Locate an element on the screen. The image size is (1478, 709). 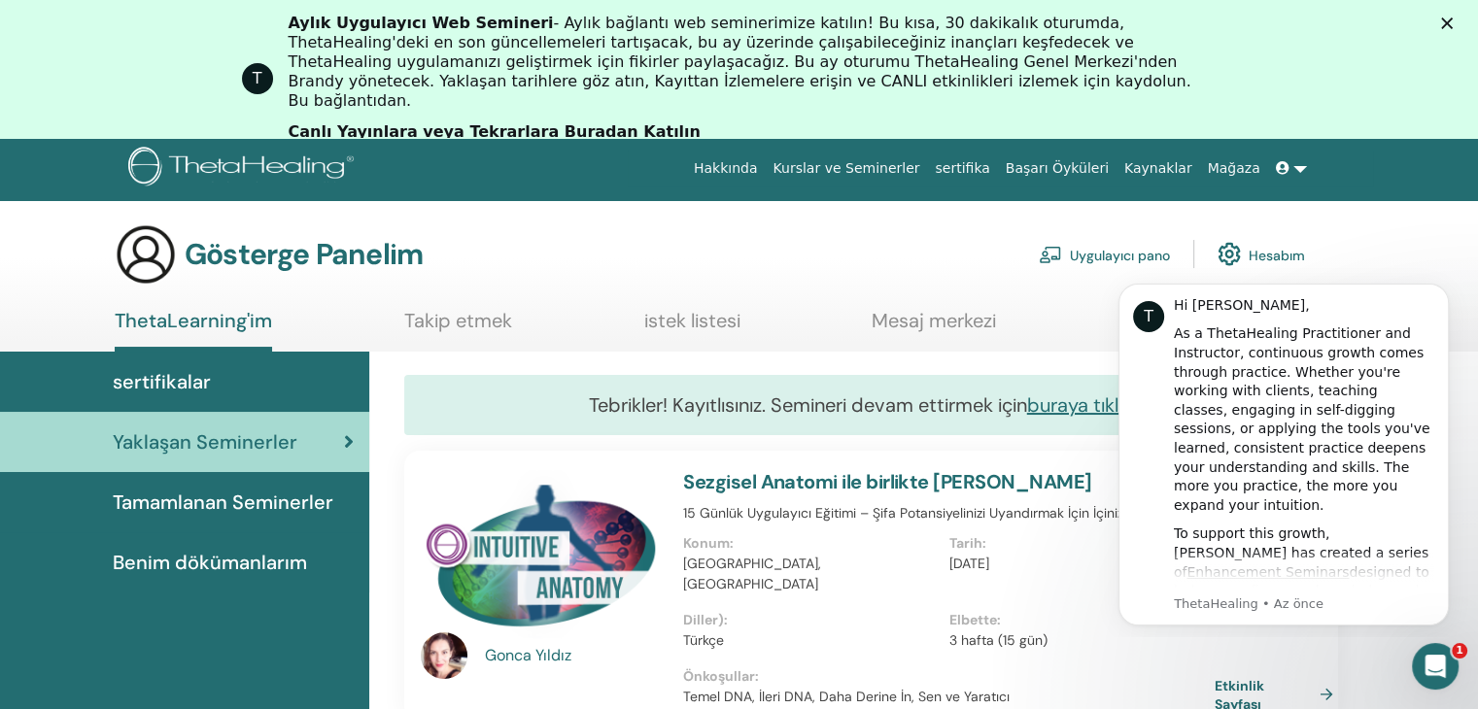
a: Gonca Yıldız is located at coordinates (574, 656).